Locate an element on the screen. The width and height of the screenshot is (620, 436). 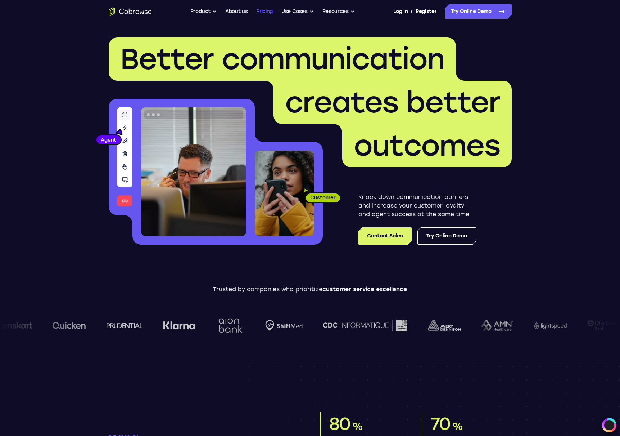
button: Product is located at coordinates (204, 12).